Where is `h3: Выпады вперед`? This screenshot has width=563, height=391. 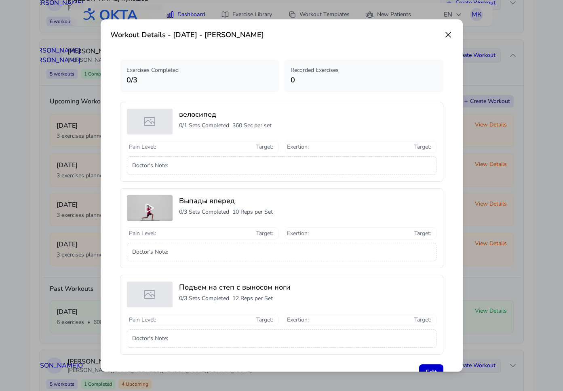 h3: Выпады вперед is located at coordinates (307, 201).